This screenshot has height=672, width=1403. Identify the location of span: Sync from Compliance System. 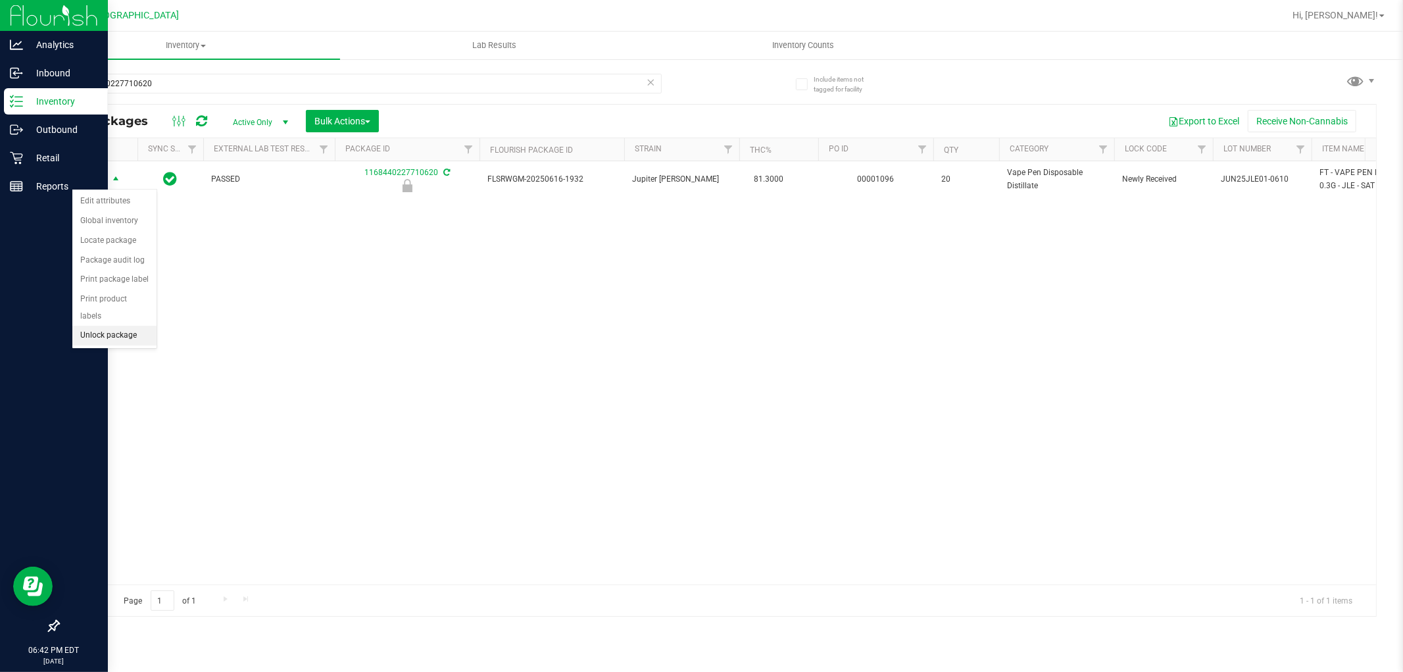
(445, 172).